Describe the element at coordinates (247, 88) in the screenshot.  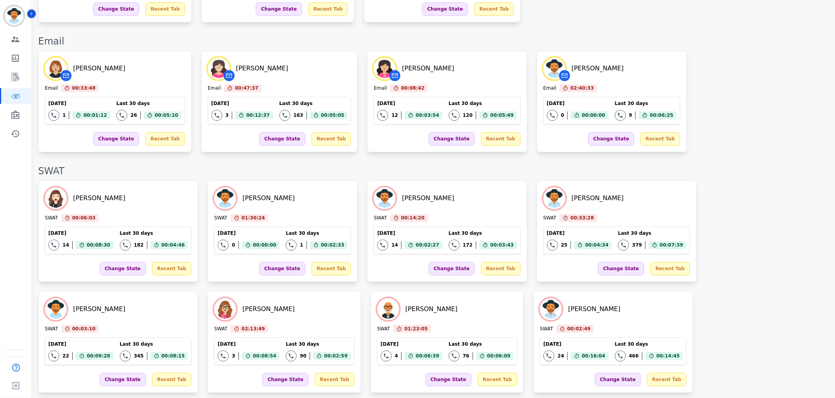
I see `span: 00:47:37` at that location.